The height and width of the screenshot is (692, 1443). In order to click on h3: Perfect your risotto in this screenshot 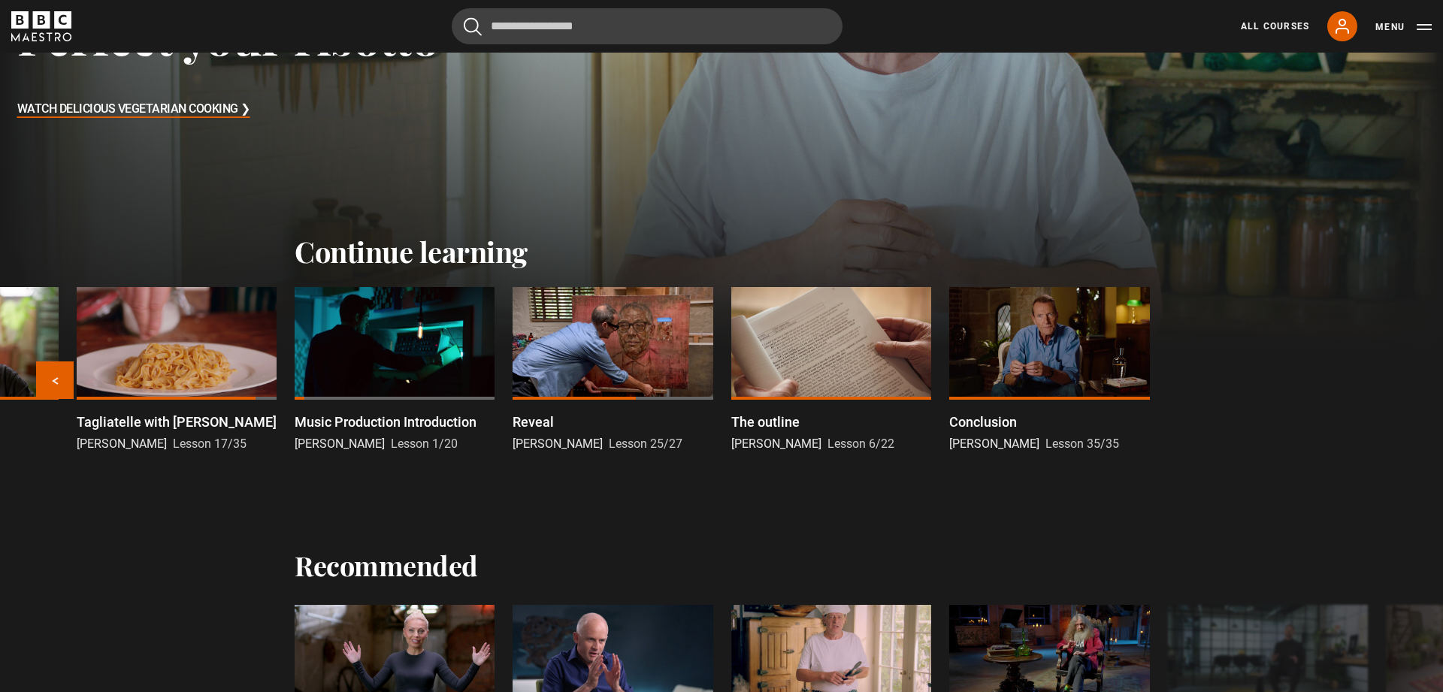, I will do `click(228, 35)`.